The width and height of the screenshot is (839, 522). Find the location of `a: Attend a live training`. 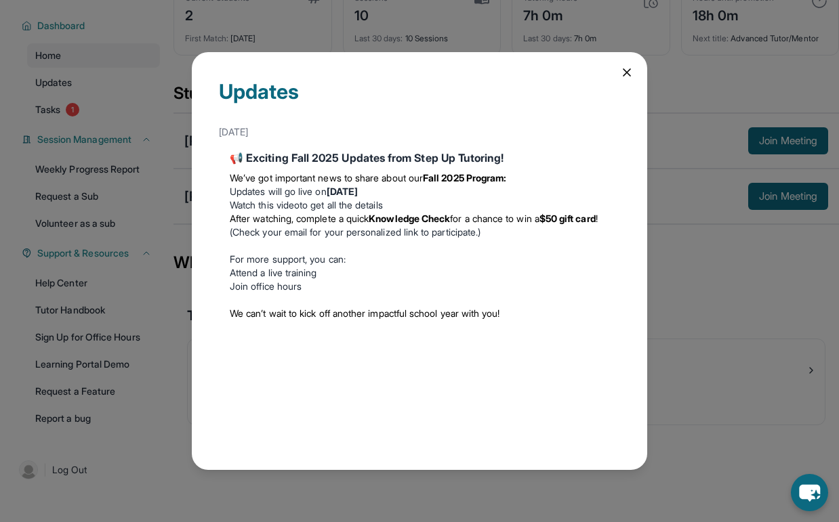

a: Attend a live training is located at coordinates (273, 272).